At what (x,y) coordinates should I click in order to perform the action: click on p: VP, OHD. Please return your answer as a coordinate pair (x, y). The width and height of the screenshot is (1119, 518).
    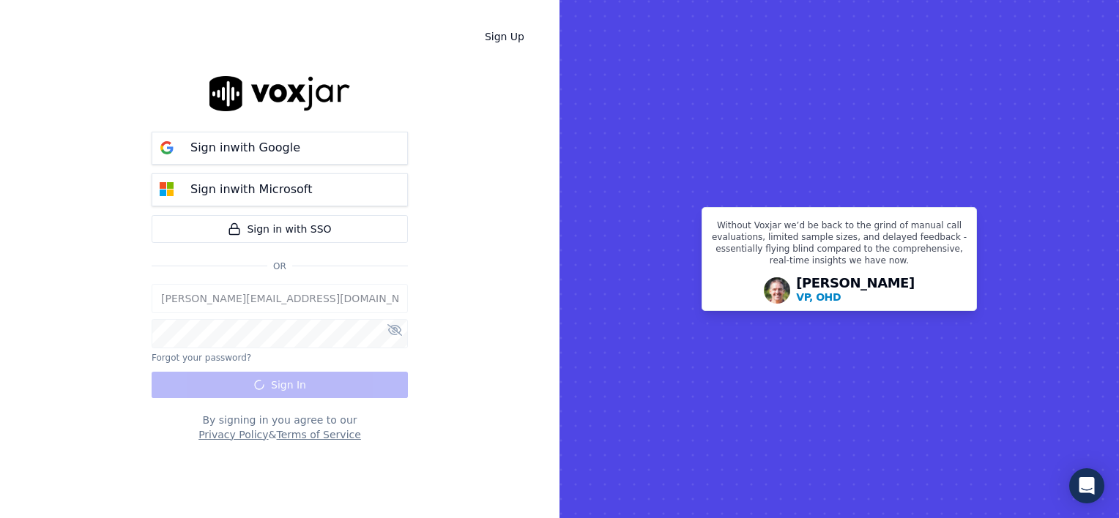
    Looking at the image, I should click on (818, 297).